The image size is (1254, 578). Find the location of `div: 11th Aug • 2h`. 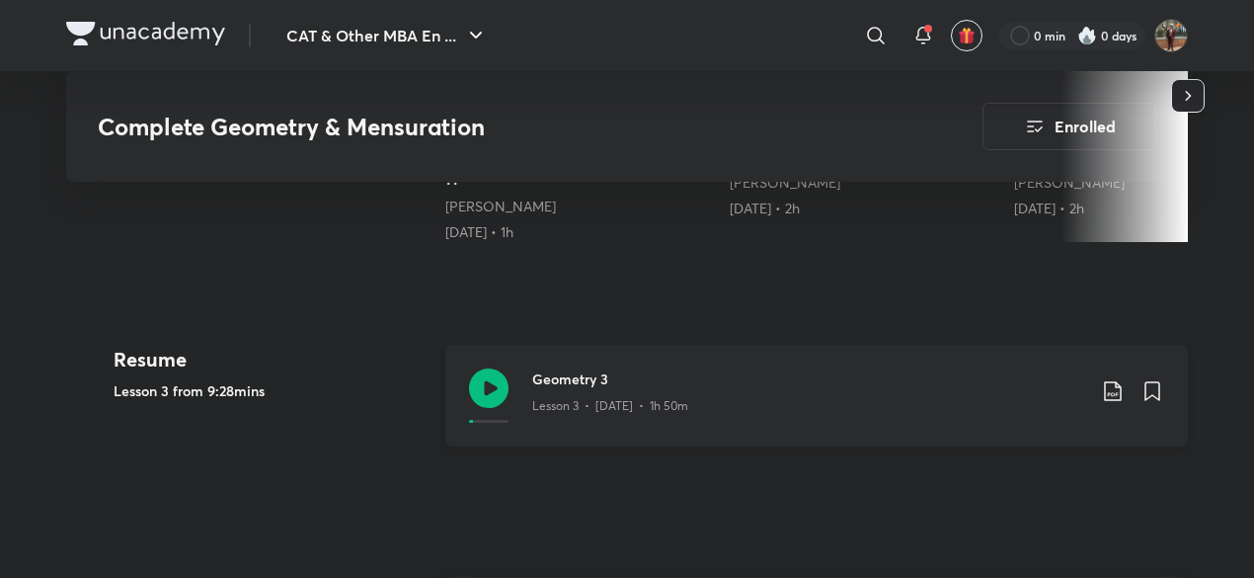

div: 11th Aug • 2h is located at coordinates (864, 208).